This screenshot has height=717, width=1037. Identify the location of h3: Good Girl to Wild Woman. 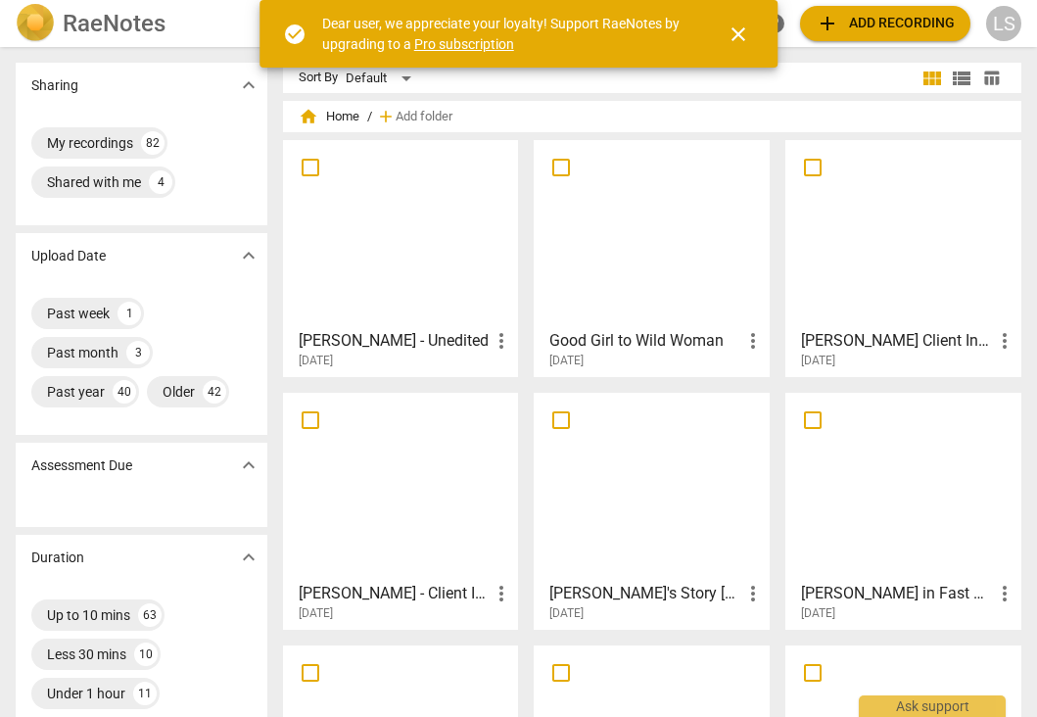
(645, 341).